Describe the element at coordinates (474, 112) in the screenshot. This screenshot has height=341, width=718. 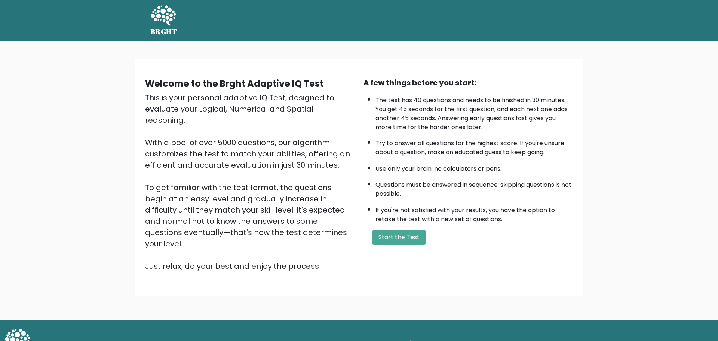
I see `li: The test has 40 questions and needs to be finished in 30 minutes. You get 45 seconds for the firs...` at that location.